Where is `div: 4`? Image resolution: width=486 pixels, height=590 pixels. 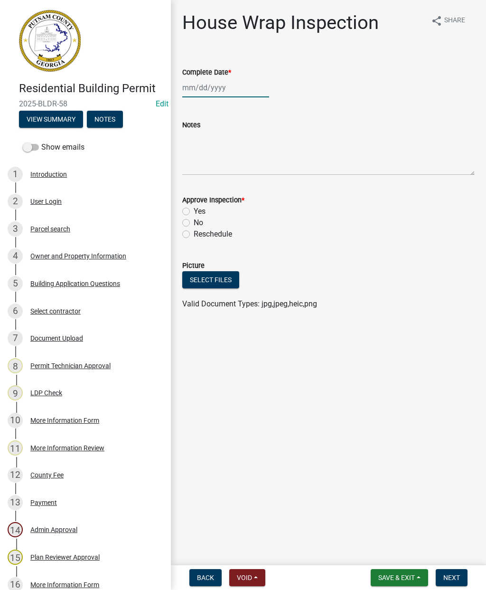
div: 4 is located at coordinates (15, 256).